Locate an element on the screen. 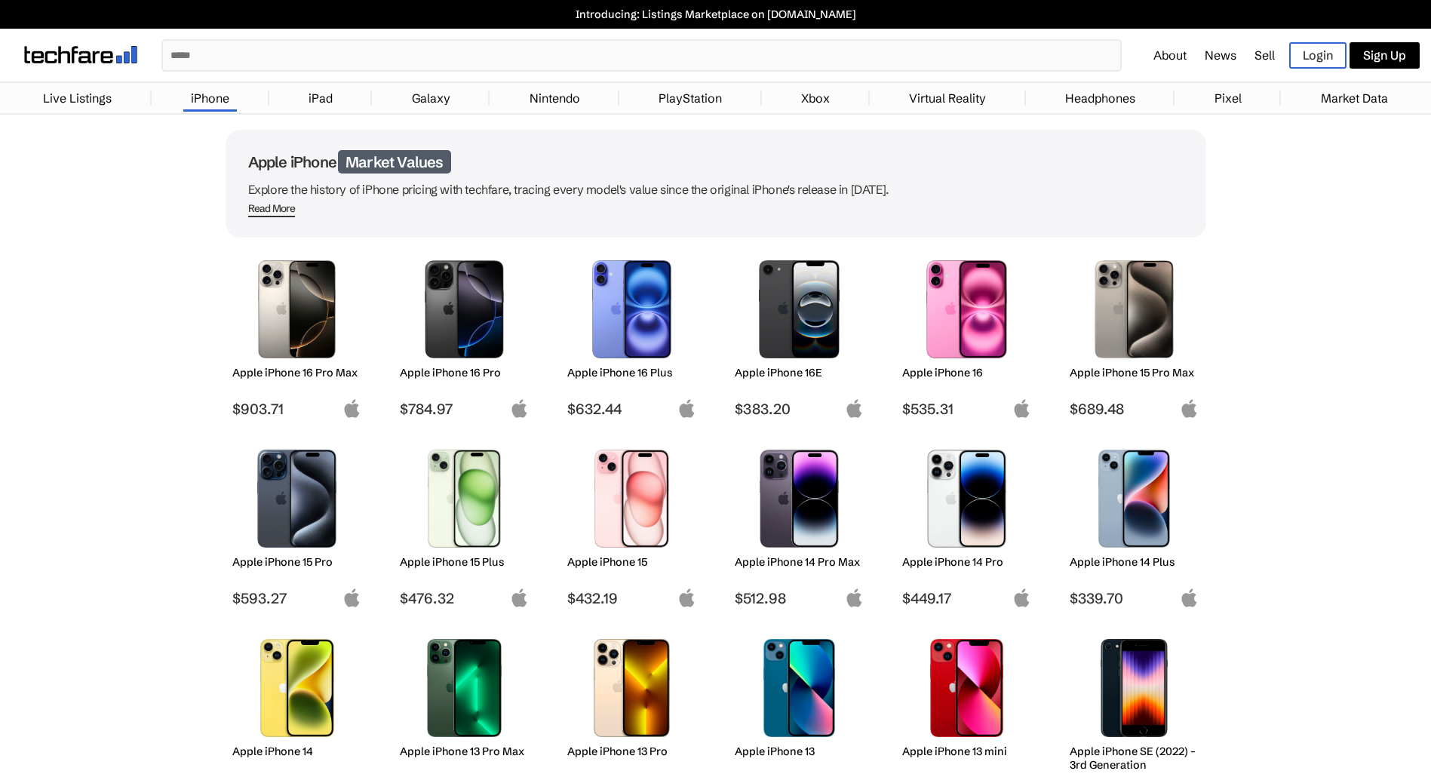 Image resolution: width=1431 pixels, height=777 pixels. h2: Apple iPhone 16 is located at coordinates (966, 373).